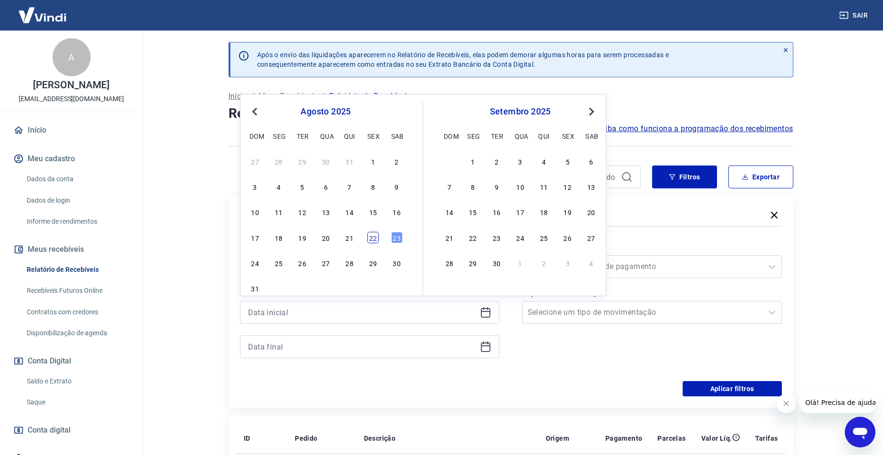  I want to click on button: Previous Month, so click(255, 112).